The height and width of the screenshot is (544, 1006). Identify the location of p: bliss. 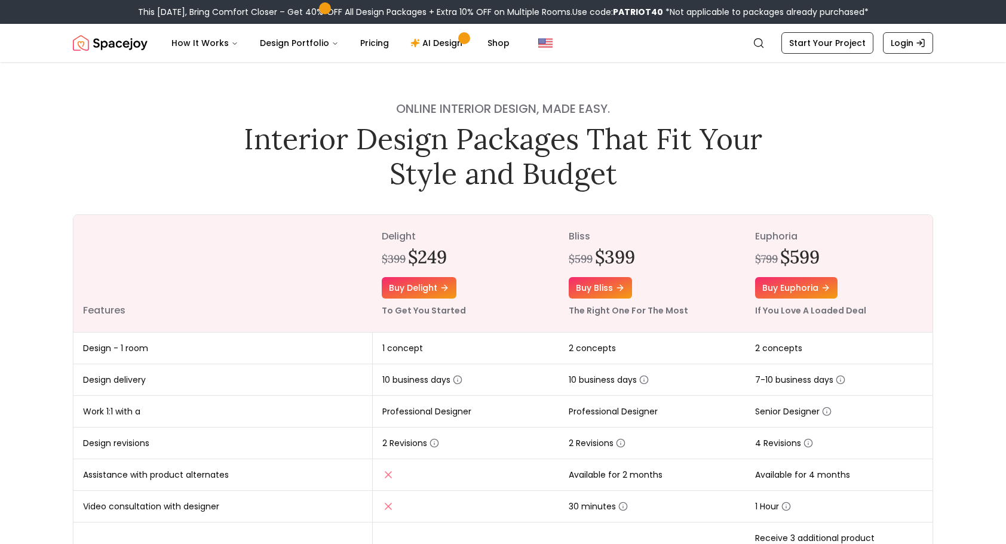
(652, 237).